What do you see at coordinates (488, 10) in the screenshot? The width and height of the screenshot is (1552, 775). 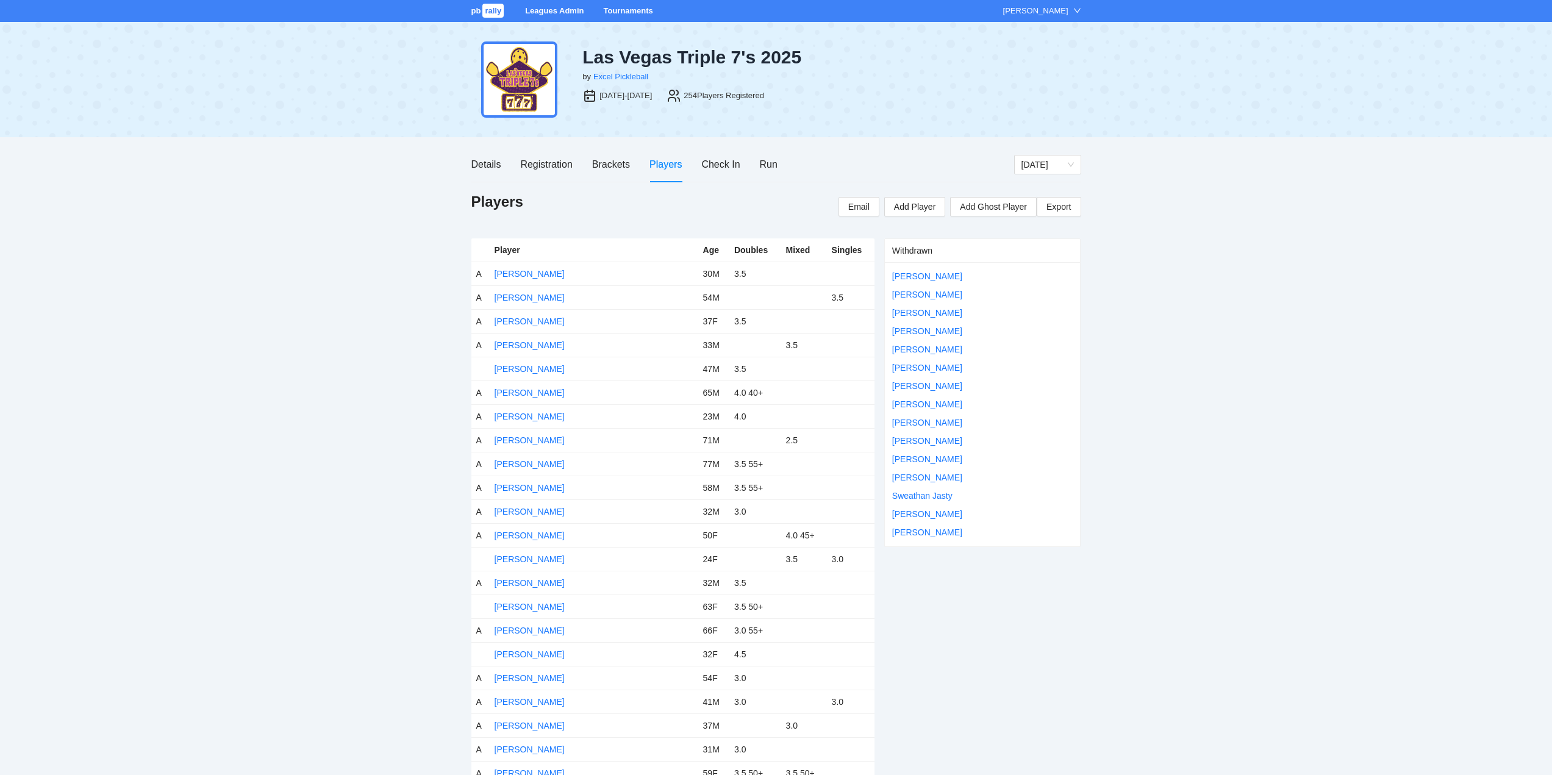 I see `a: pbrally` at bounding box center [488, 10].